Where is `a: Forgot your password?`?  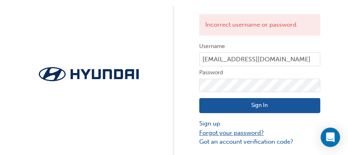
a: Forgot your password? is located at coordinates (260, 133).